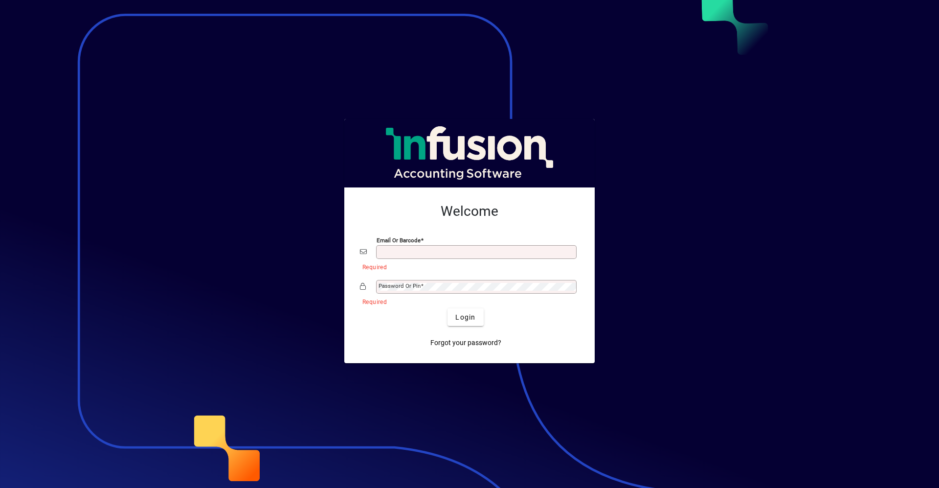 The width and height of the screenshot is (939, 488). I want to click on button: Login, so click(465, 317).